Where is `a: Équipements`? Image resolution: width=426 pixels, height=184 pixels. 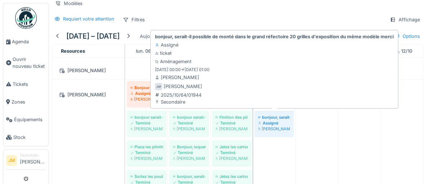
a: Équipements is located at coordinates (26, 119).